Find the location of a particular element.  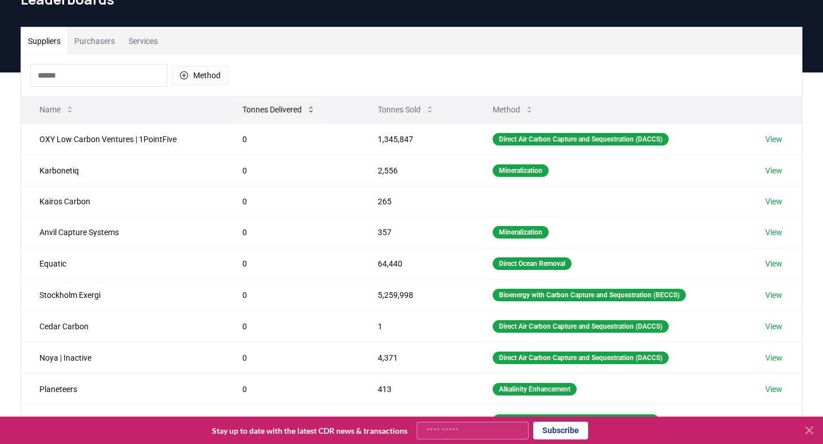

button: Tonnes Sold is located at coordinates (406, 110).